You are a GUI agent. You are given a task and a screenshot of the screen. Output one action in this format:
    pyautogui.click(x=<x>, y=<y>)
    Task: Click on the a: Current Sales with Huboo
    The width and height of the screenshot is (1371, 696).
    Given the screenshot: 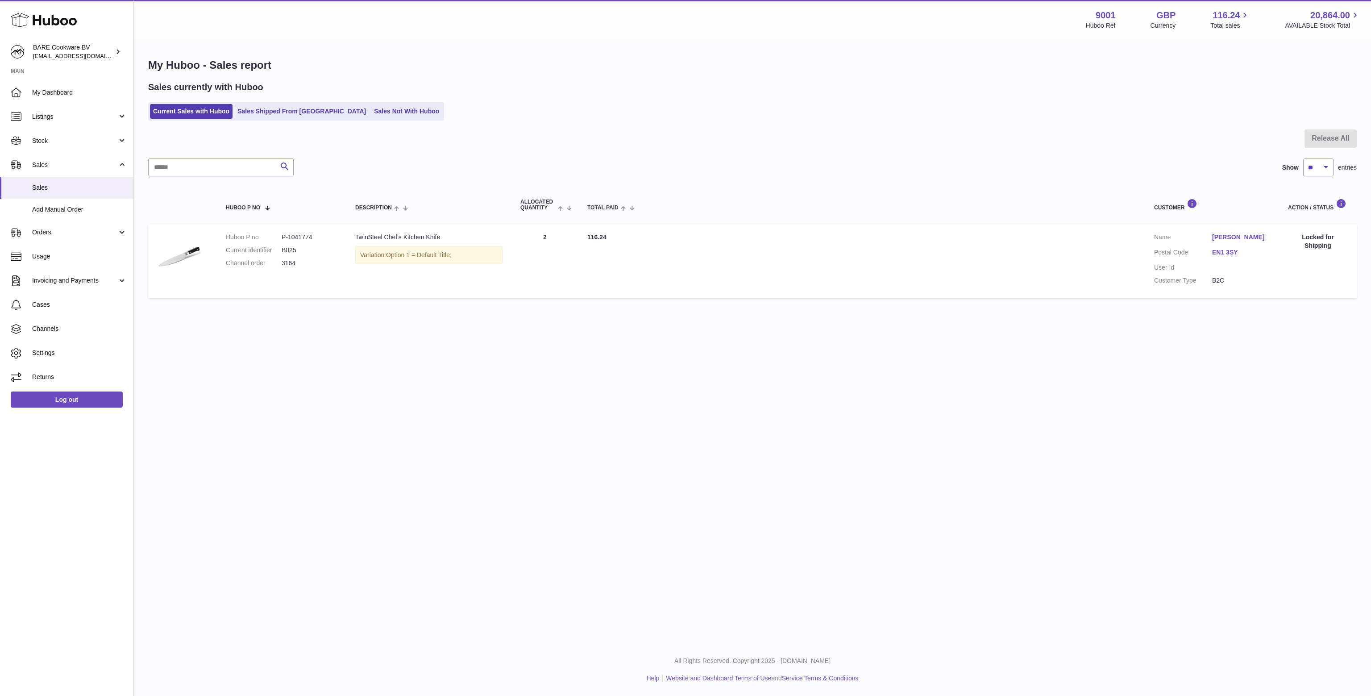 What is the action you would take?
    pyautogui.click(x=191, y=111)
    